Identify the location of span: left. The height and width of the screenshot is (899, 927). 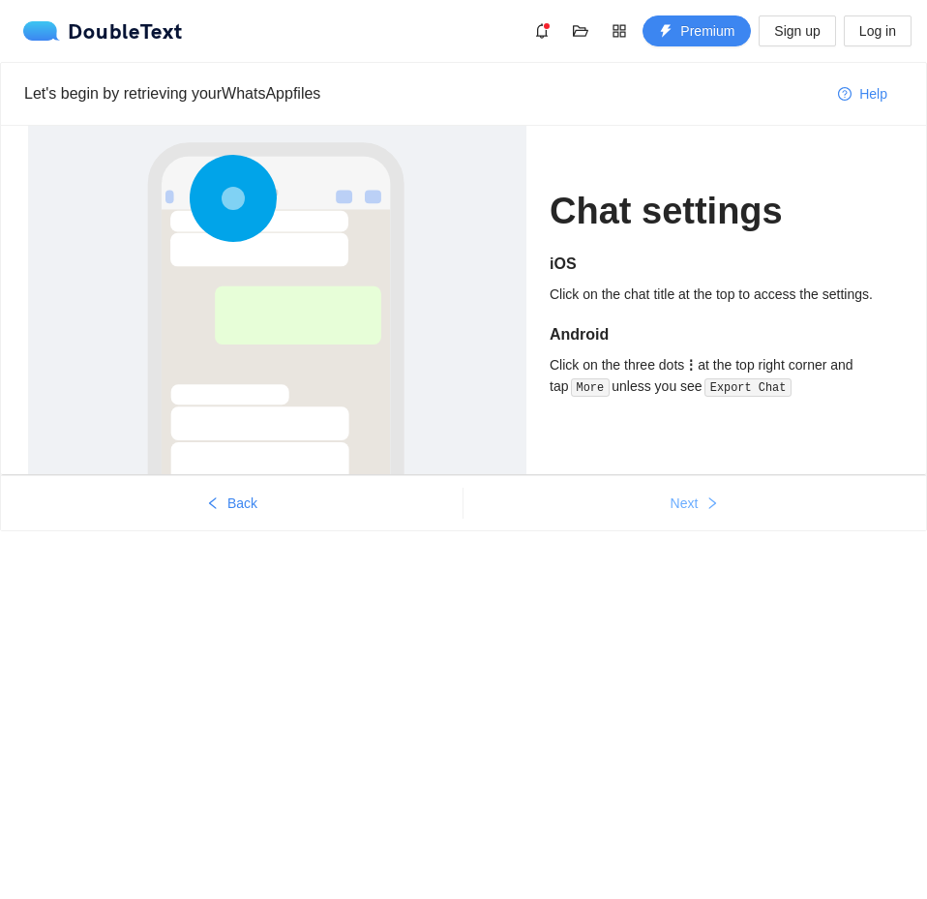
(213, 504).